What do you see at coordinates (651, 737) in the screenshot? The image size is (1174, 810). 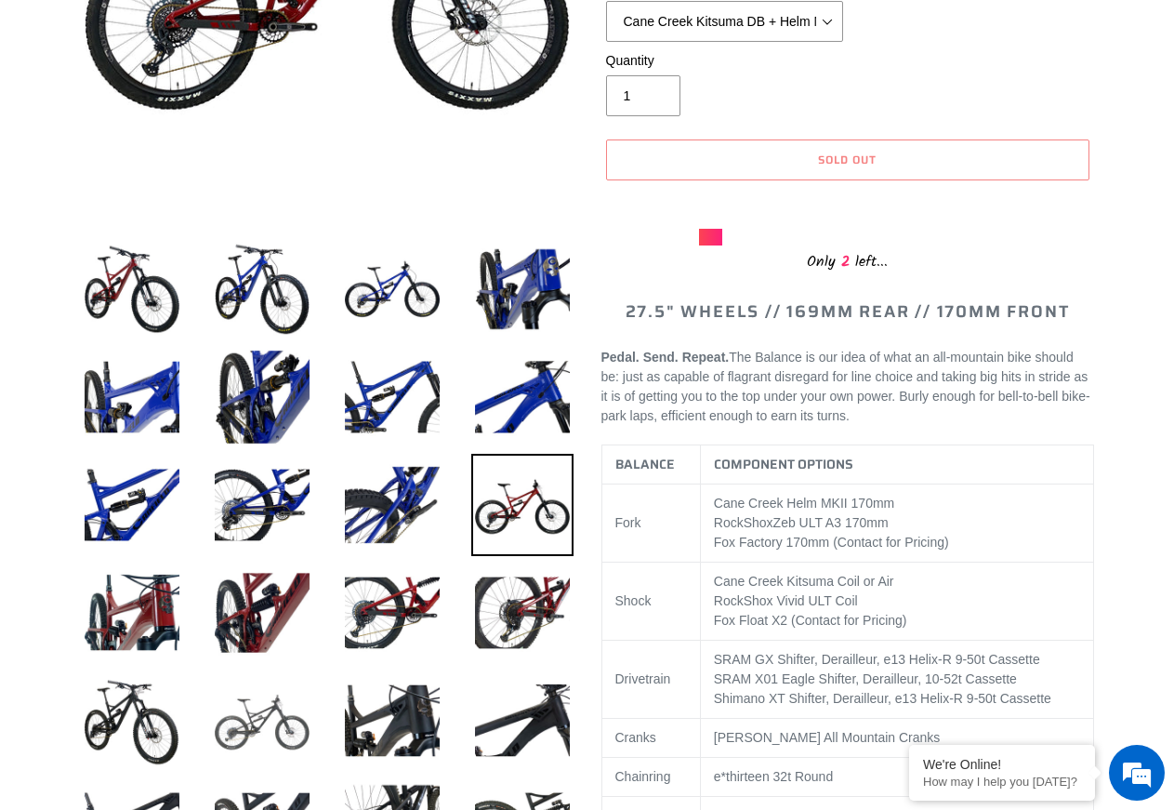 I see `td: Cranks` at bounding box center [651, 737].